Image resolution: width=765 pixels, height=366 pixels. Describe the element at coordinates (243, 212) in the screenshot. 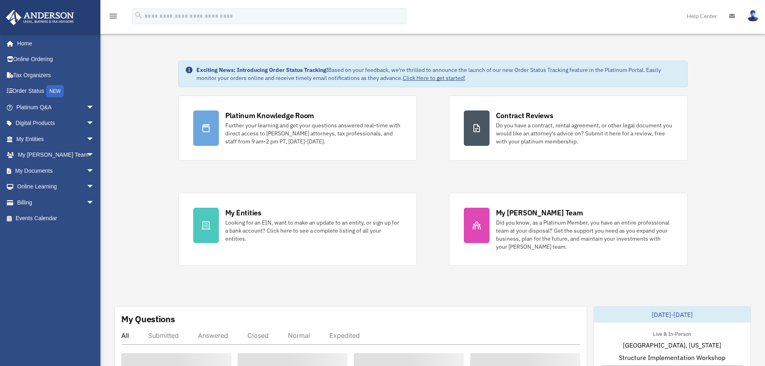

I see `div: My Entities` at that location.